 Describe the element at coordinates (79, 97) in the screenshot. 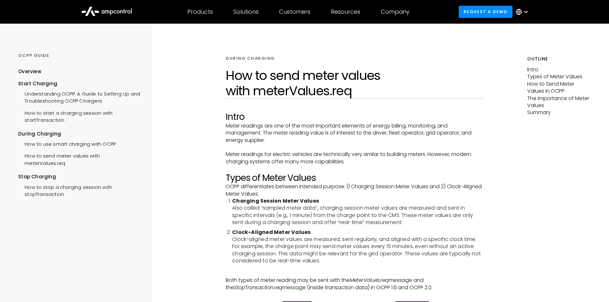

I see `div: Understanding OCPP: A Guide to Setting Up and Troubleshooting OCPP Chargers` at that location.